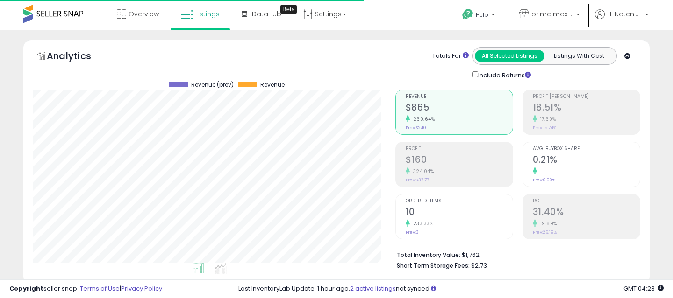 This screenshot has height=298, width=673. Describe the element at coordinates (212, 85) in the screenshot. I see `span: Revenue (prev)` at that location.